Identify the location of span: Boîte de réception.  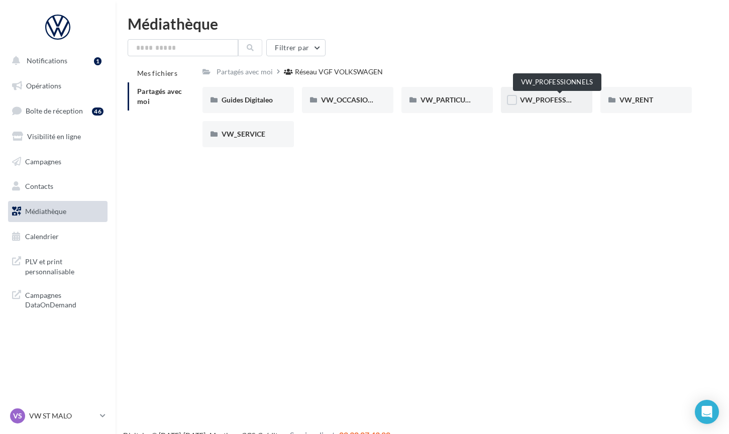
(54, 111).